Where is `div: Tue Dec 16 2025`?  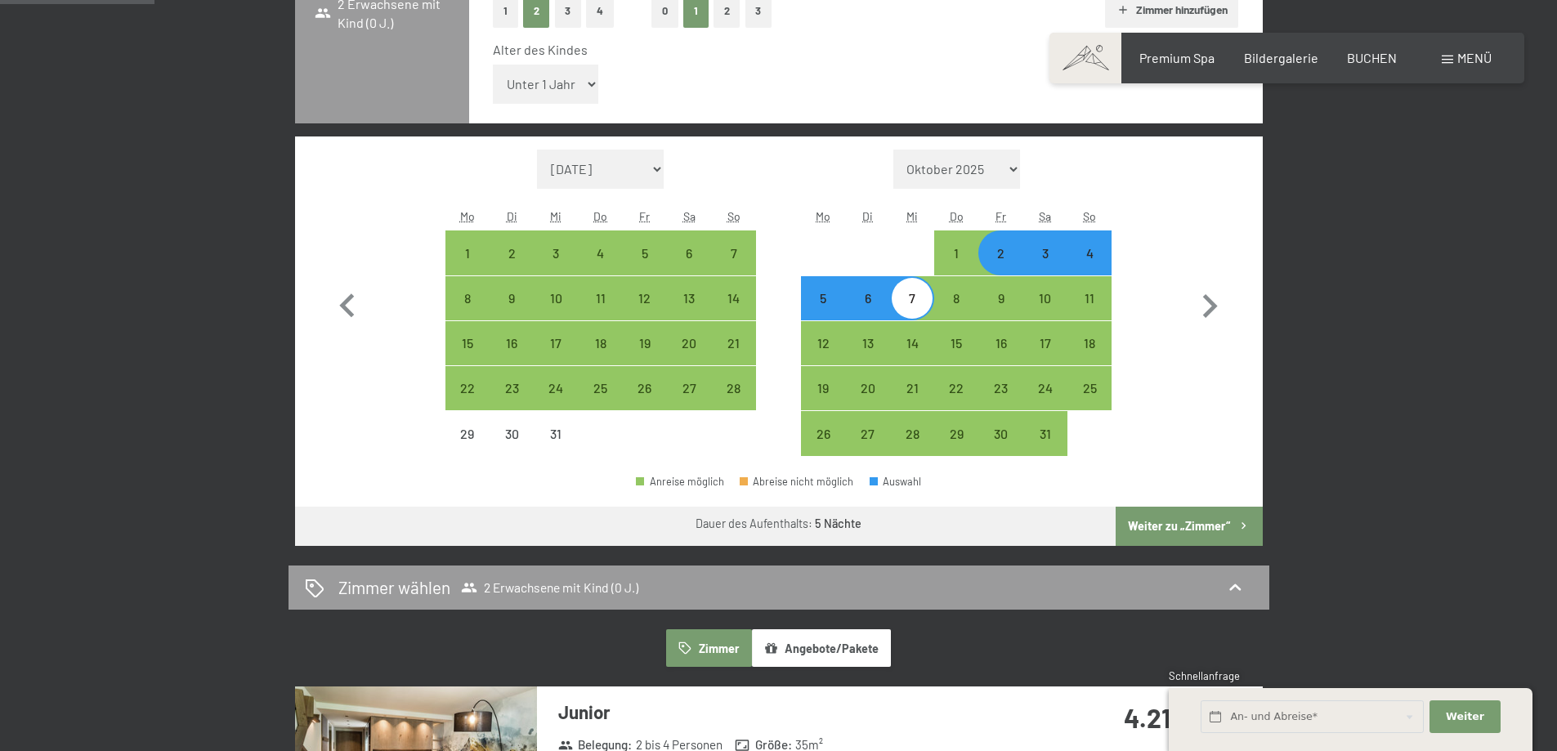 div: Tue Dec 16 2025 is located at coordinates (512, 343).